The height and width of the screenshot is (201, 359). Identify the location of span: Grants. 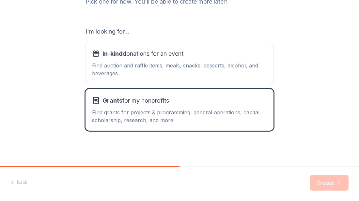
(112, 100).